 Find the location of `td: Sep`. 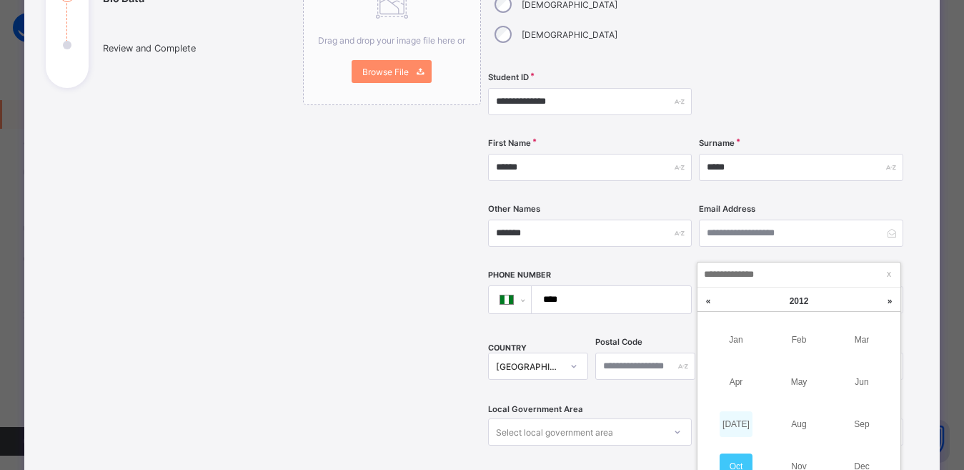

td: Sep is located at coordinates (862, 424).